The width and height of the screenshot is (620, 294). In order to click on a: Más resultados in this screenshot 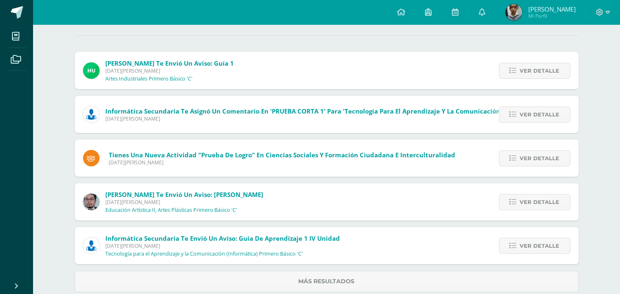, I will do `click(327, 281)`.